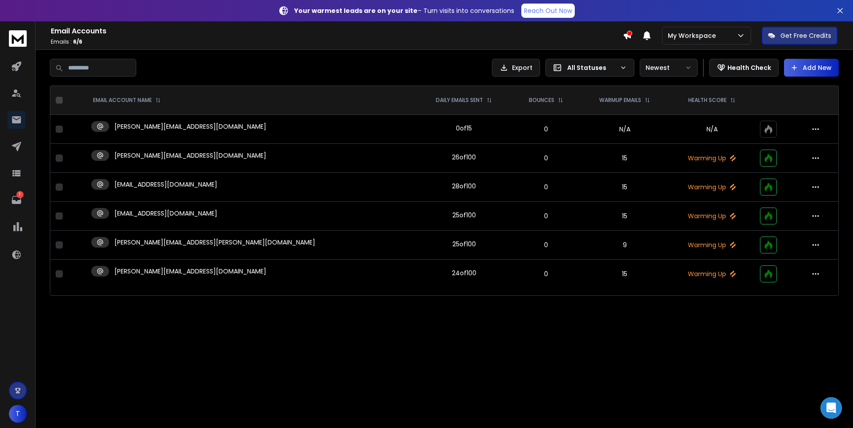 This screenshot has height=428, width=853. What do you see at coordinates (18, 38) in the screenshot?
I see `img: logo` at bounding box center [18, 38].